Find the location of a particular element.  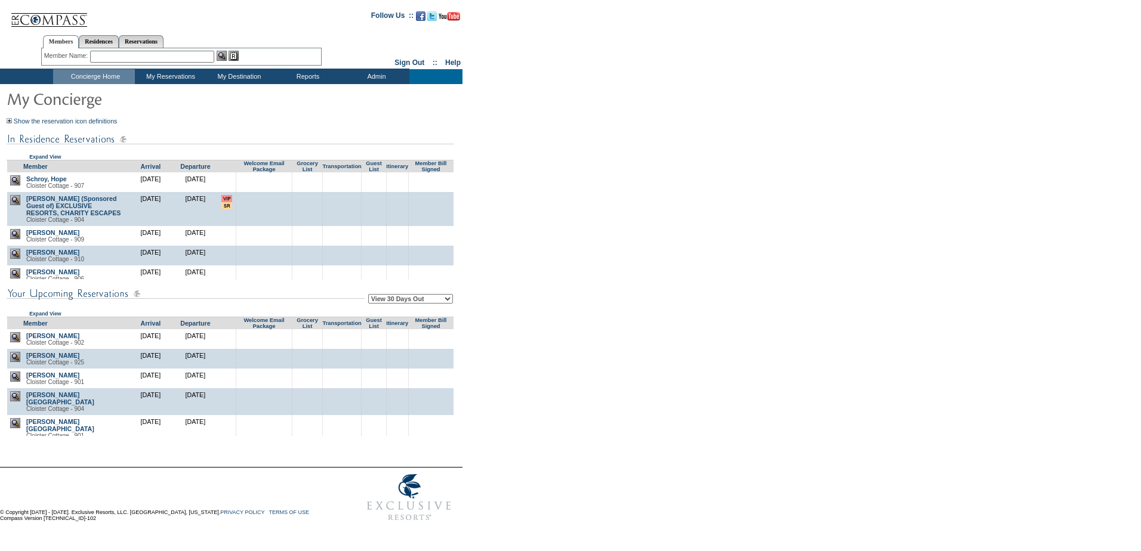

td: Admin is located at coordinates (375, 76).